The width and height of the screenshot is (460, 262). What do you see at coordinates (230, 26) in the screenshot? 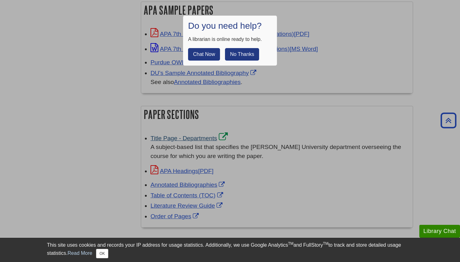
I see `h1: Do you need help?` at bounding box center [230, 26].